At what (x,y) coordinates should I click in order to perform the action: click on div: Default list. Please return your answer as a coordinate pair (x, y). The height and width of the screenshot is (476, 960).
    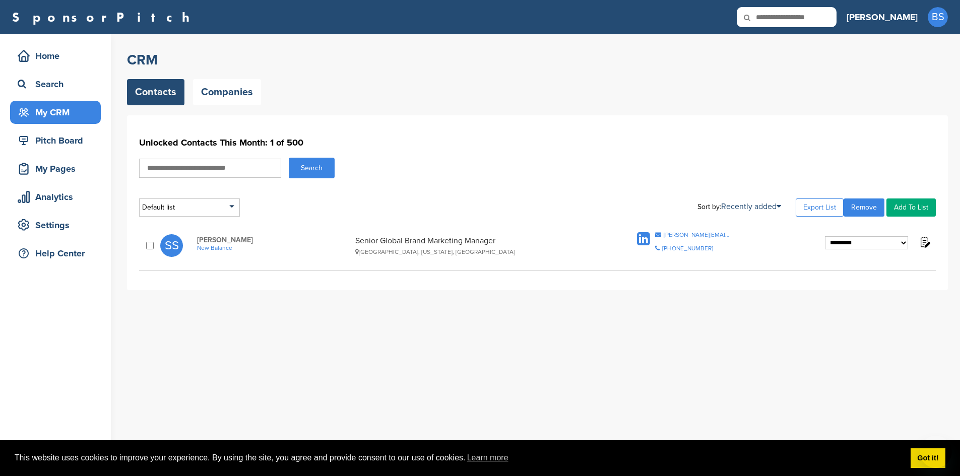
    Looking at the image, I should click on (190, 208).